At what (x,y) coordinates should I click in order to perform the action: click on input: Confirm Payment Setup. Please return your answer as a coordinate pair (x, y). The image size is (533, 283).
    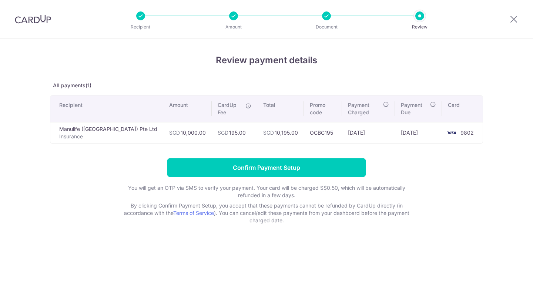
    Looking at the image, I should click on (266, 168).